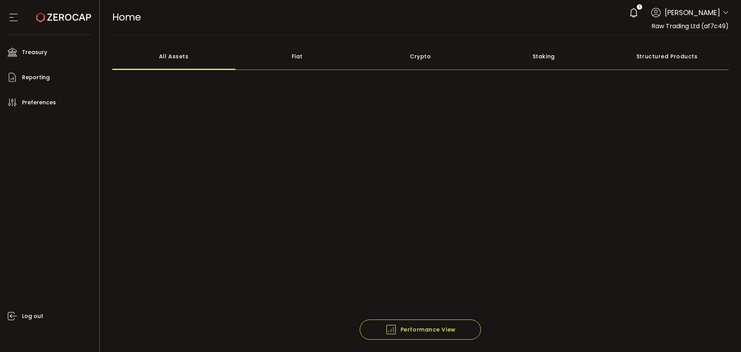  What do you see at coordinates (691, 26) in the screenshot?
I see `span: Raw Trading Ltd (af7c49)` at bounding box center [691, 26].